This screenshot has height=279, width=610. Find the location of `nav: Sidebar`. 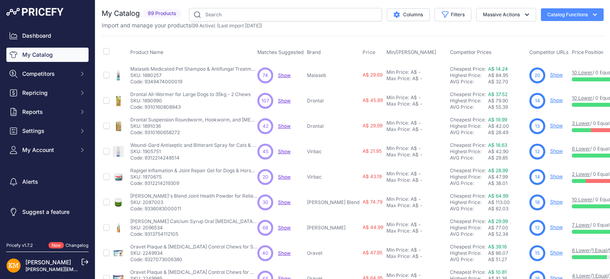

nav: Sidebar is located at coordinates (47, 131).